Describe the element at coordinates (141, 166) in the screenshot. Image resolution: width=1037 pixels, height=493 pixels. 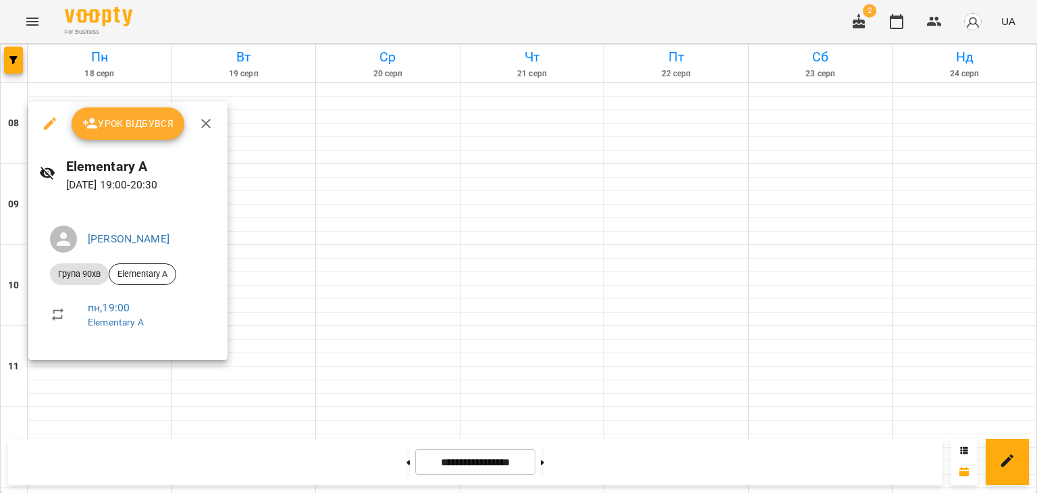
I see `h6: Elementary A` at that location.